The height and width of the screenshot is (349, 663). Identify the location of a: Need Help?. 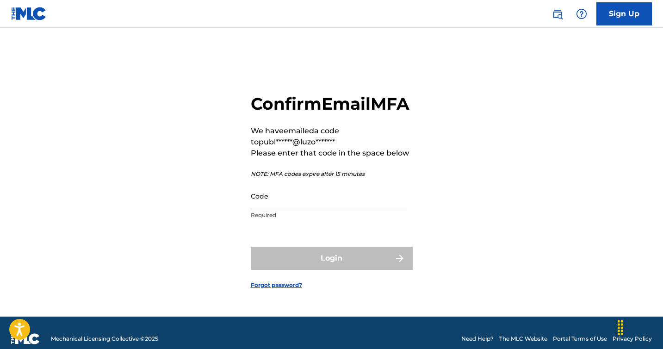
(478, 339).